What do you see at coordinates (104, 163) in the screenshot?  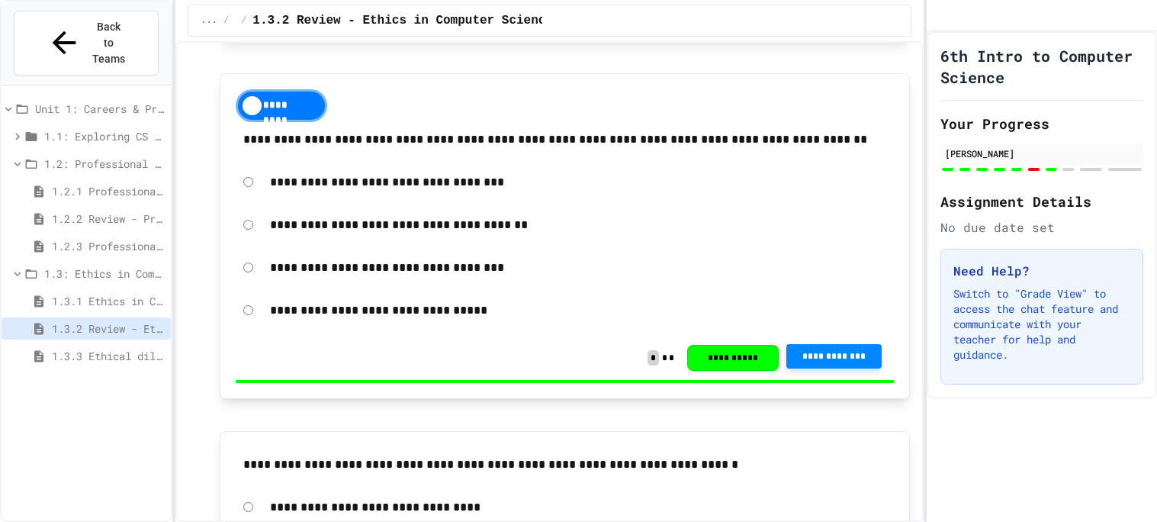 I see `span: 1.2: Professional Communication` at bounding box center [104, 163].